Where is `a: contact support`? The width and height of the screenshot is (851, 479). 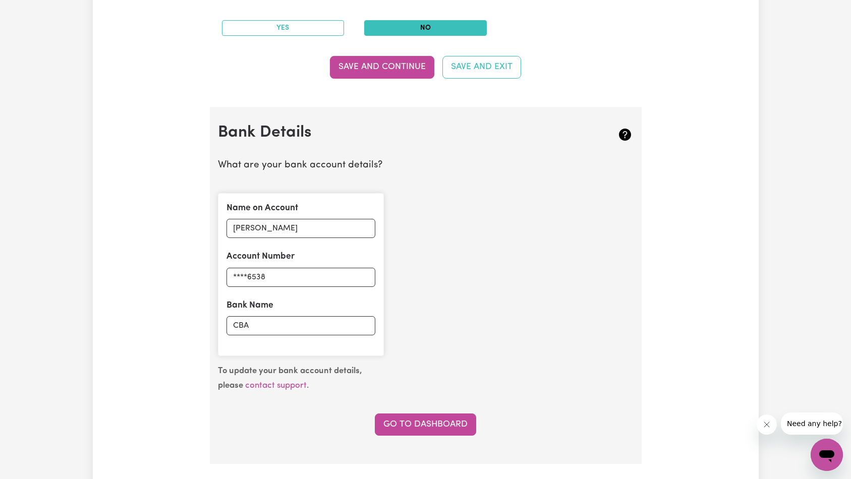
a: contact support is located at coordinates (276, 386).